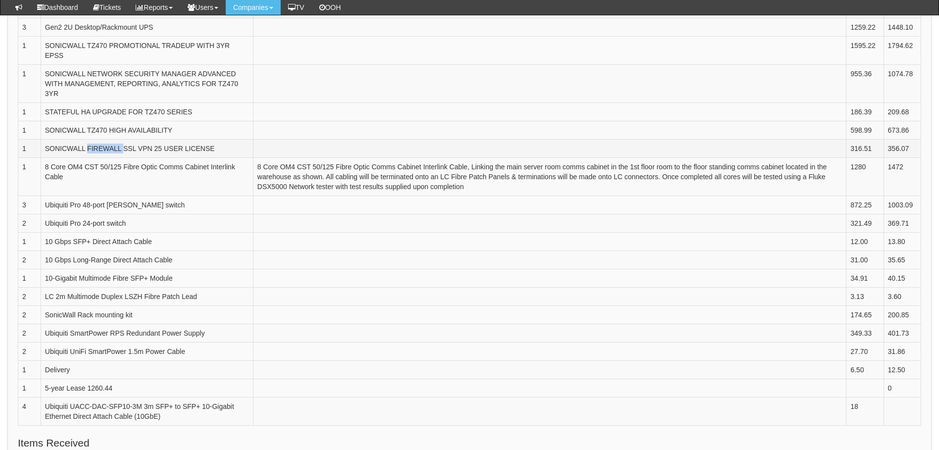  What do you see at coordinates (865, 370) in the screenshot?
I see `td: 6.50` at bounding box center [865, 370].